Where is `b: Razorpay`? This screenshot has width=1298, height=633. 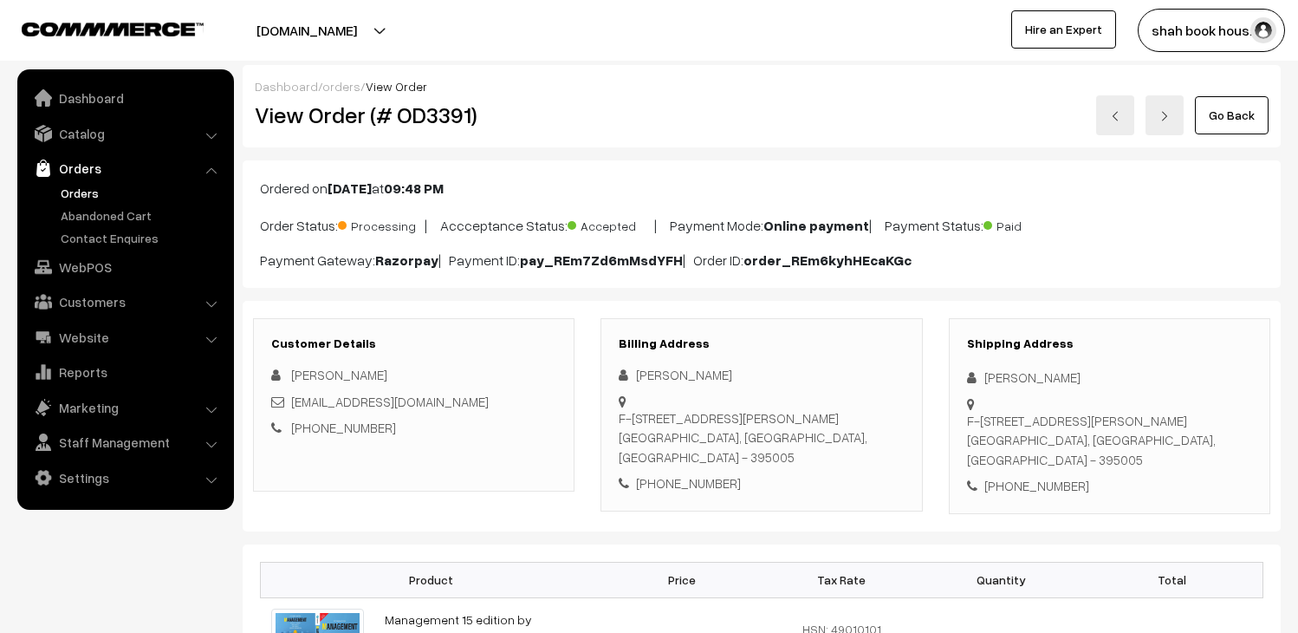 b: Razorpay is located at coordinates (407, 260).